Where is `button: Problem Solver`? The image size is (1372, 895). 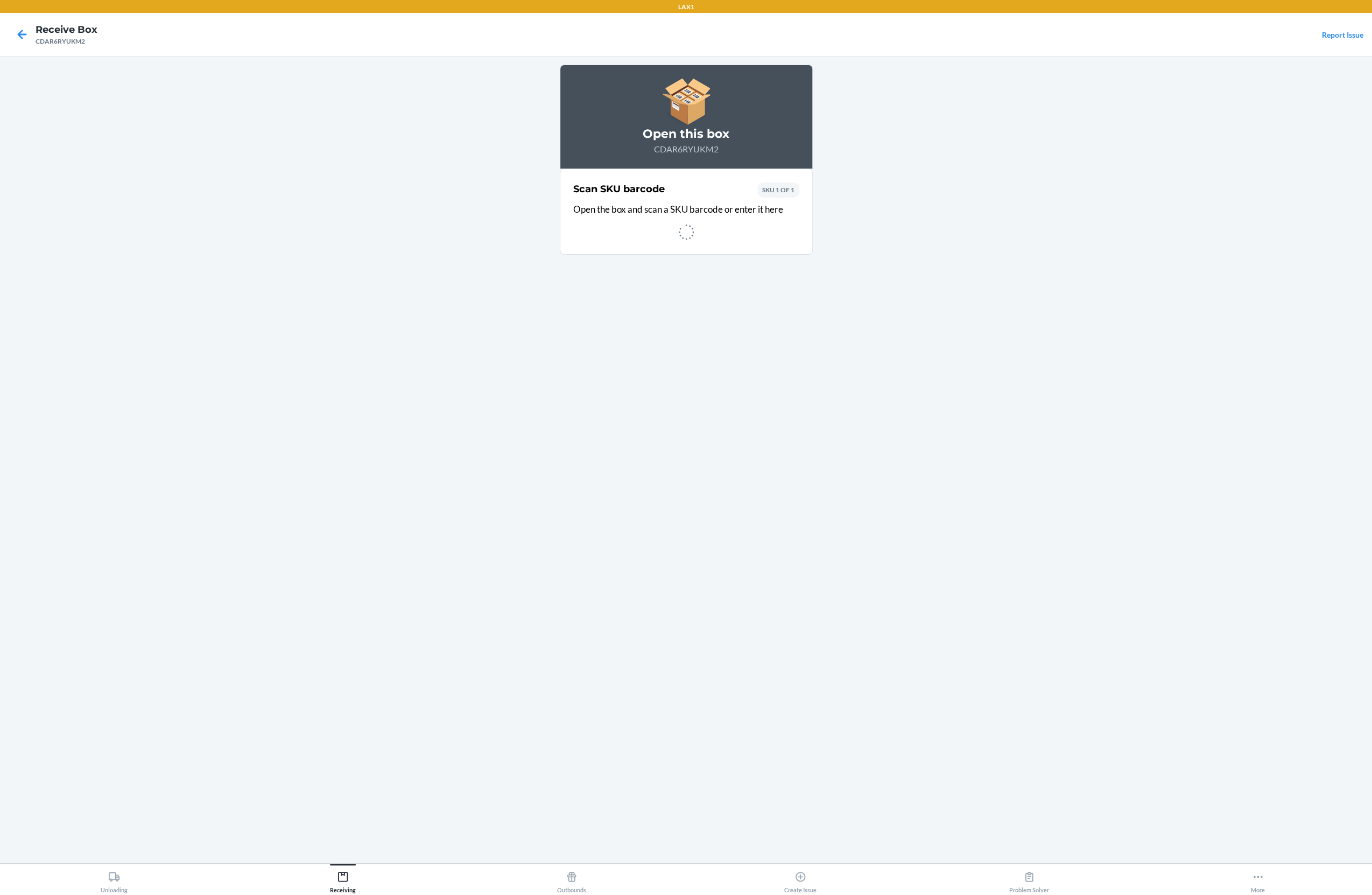
button: Problem Solver is located at coordinates (1028, 878).